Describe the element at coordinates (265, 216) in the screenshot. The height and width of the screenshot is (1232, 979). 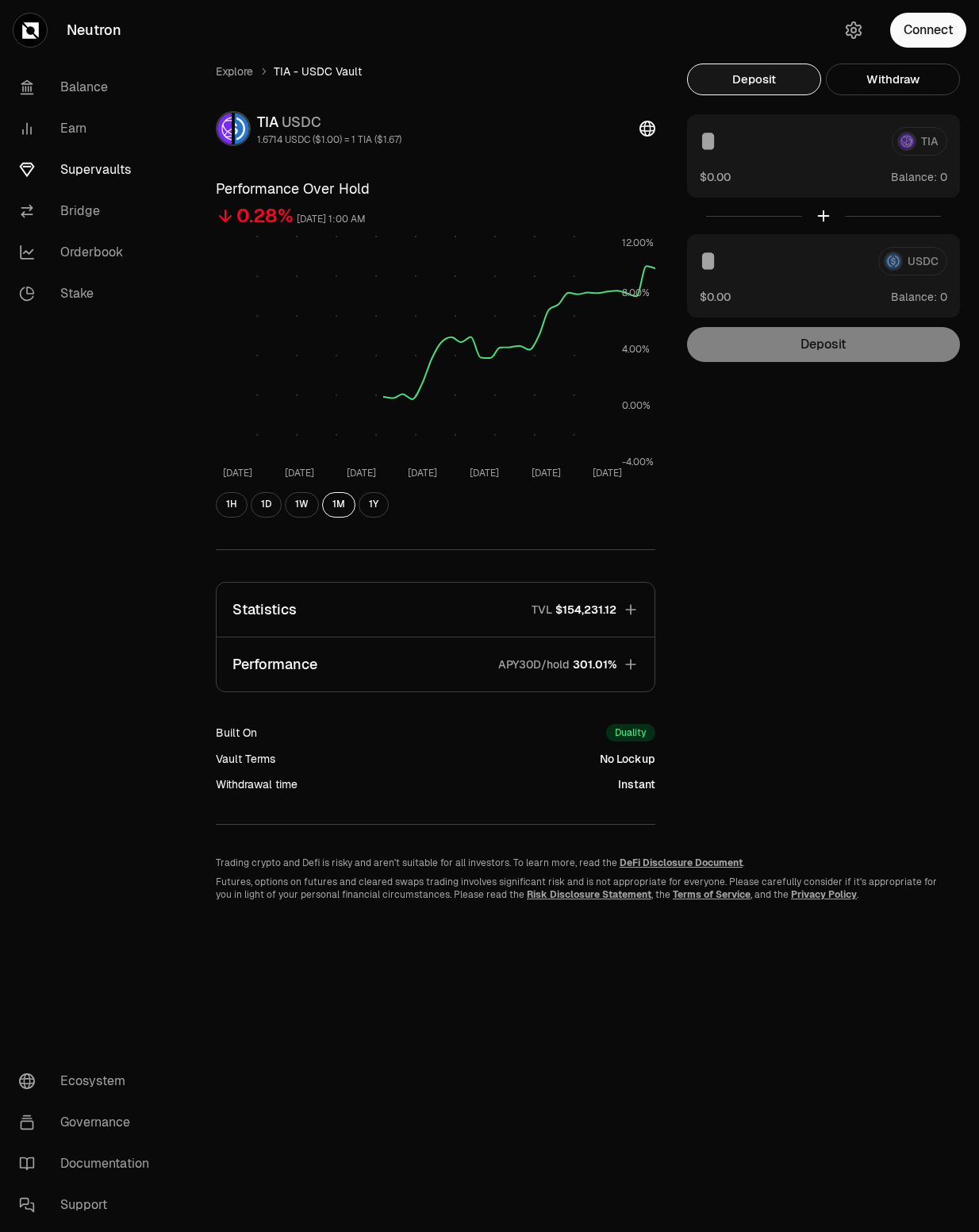
I see `div: 0.28%` at that location.